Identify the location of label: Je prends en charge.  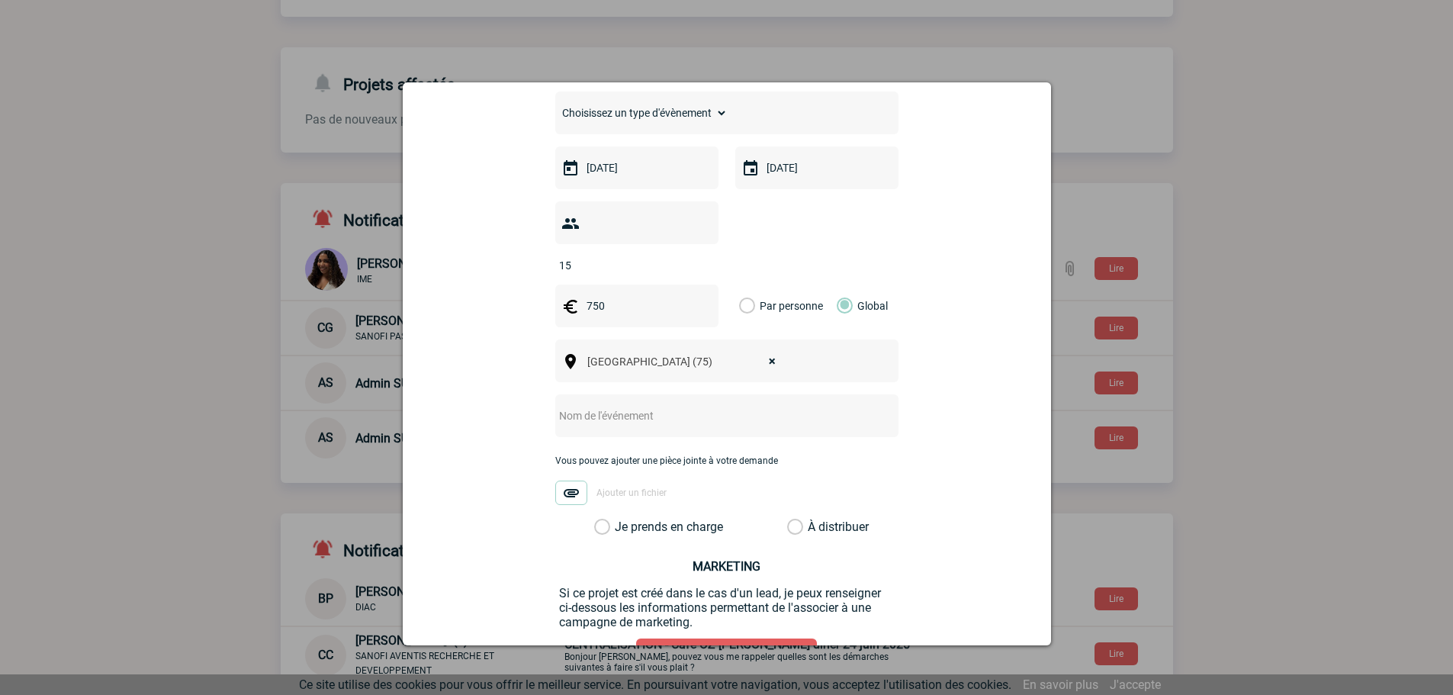
(607, 527).